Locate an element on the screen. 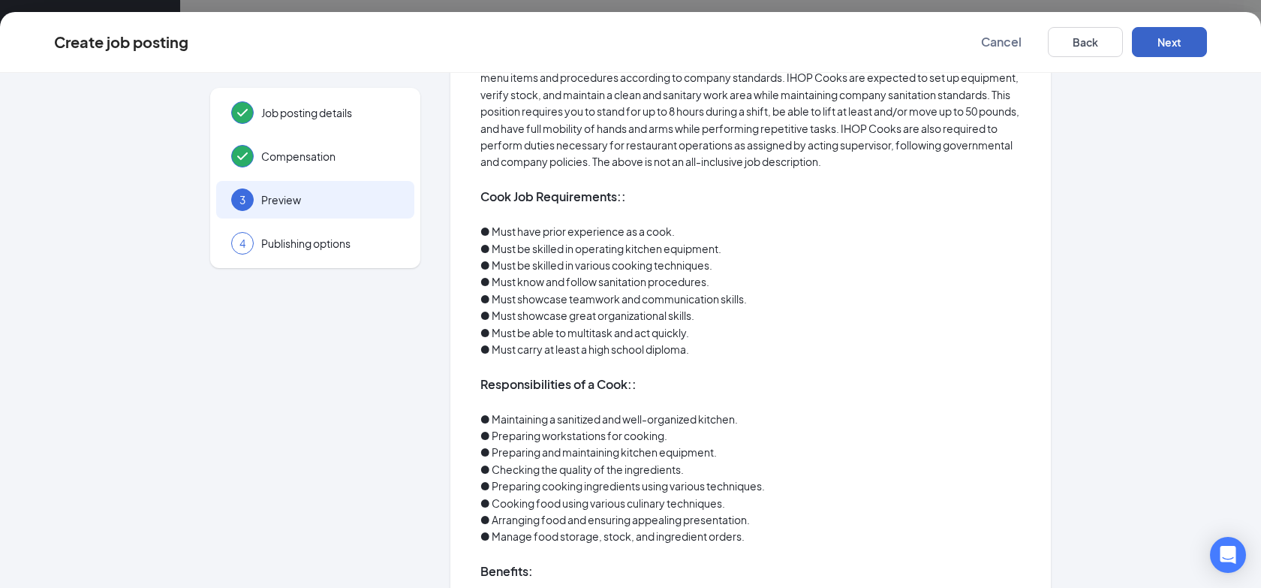 Image resolution: width=1261 pixels, height=588 pixels. p: ● Must know and follow sanitation procedures. is located at coordinates (750, 281).